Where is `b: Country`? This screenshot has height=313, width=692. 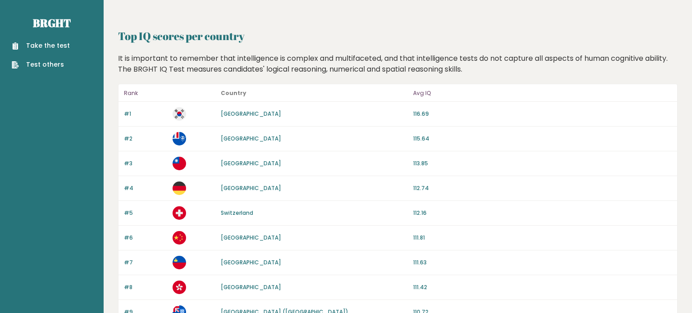 b: Country is located at coordinates (233, 93).